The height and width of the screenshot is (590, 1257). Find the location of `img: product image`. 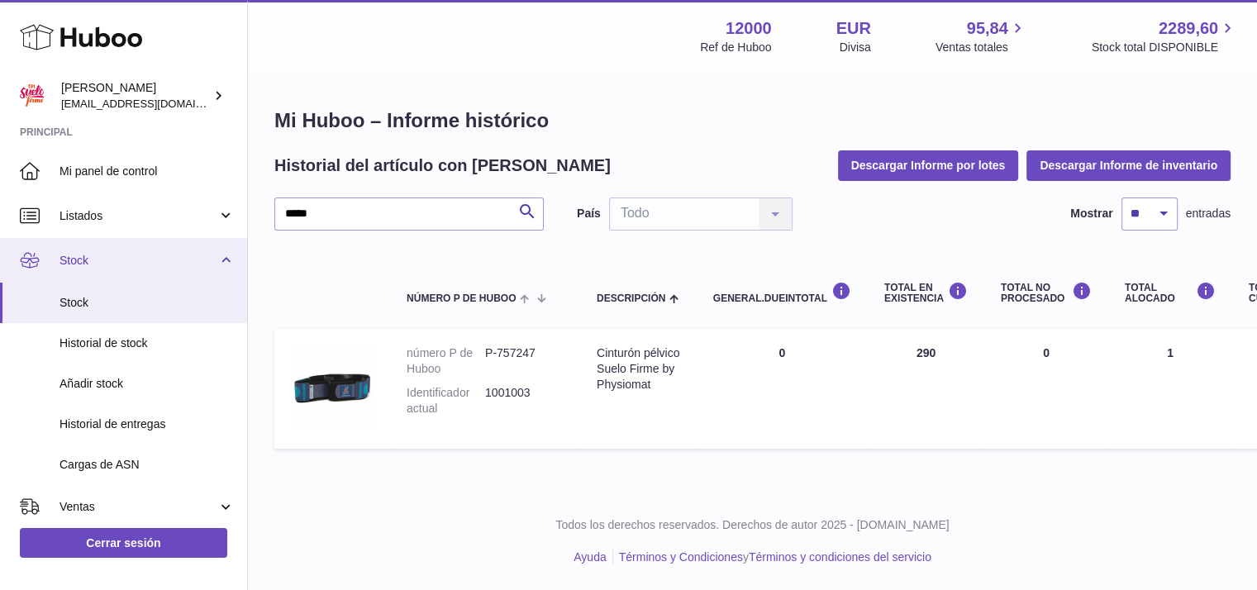

img: product image is located at coordinates (332, 387).